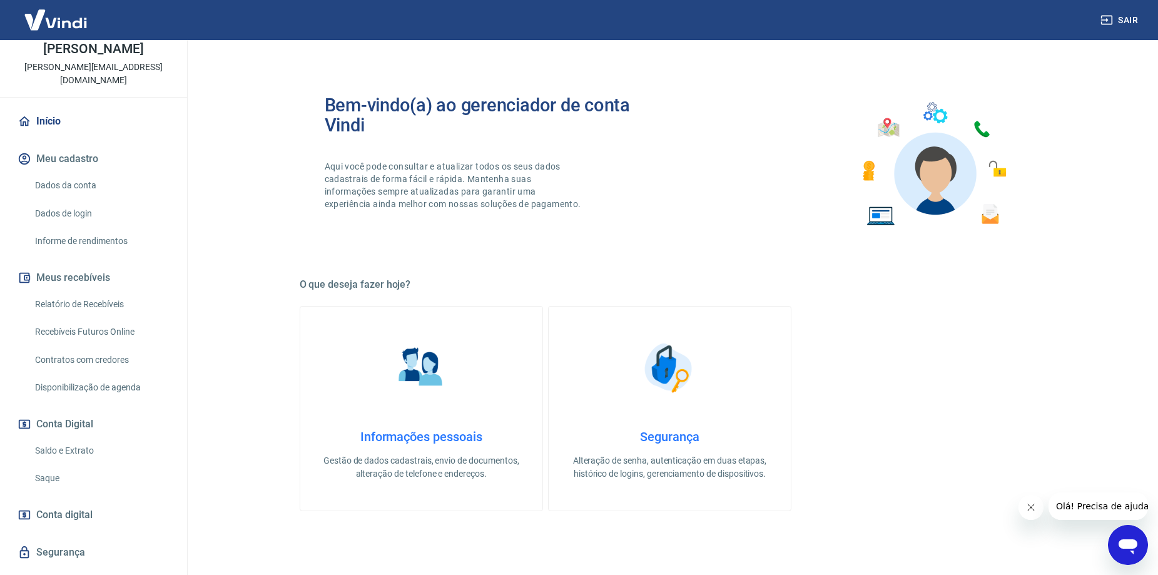 This screenshot has height=575, width=1158. What do you see at coordinates (421, 437) in the screenshot?
I see `h4: Informações pessoais` at bounding box center [421, 437].